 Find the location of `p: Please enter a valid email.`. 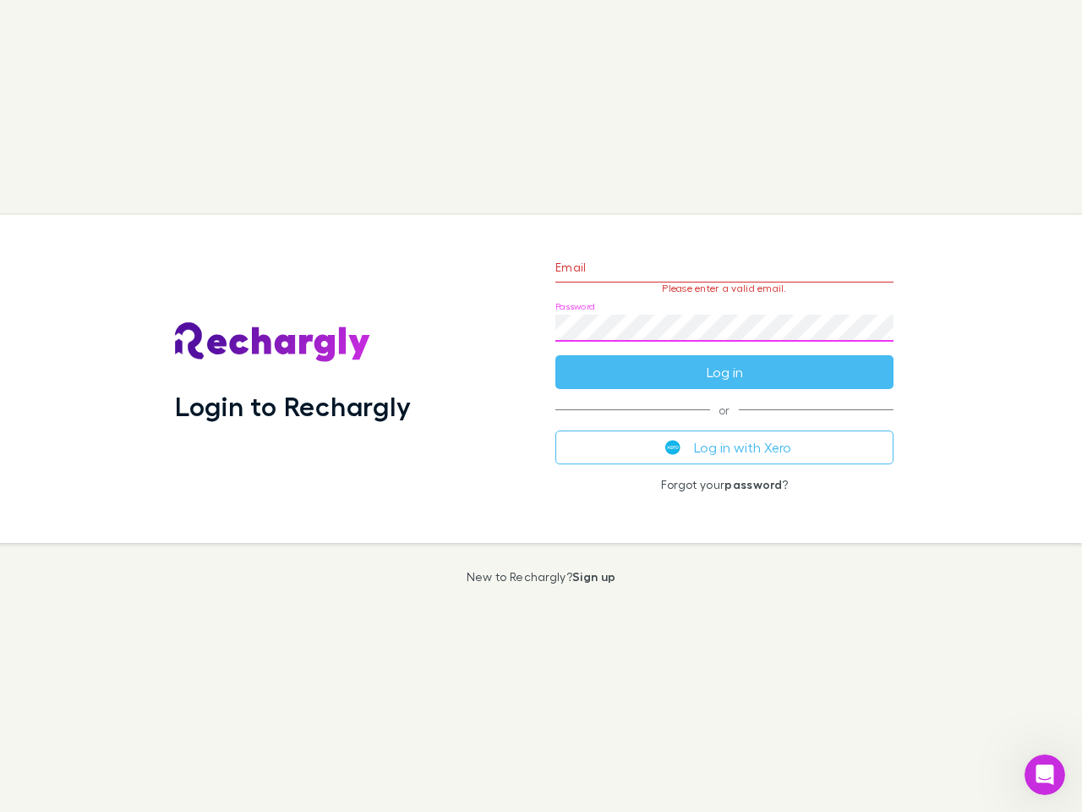

p: Please enter a valid email. is located at coordinates (725, 288).